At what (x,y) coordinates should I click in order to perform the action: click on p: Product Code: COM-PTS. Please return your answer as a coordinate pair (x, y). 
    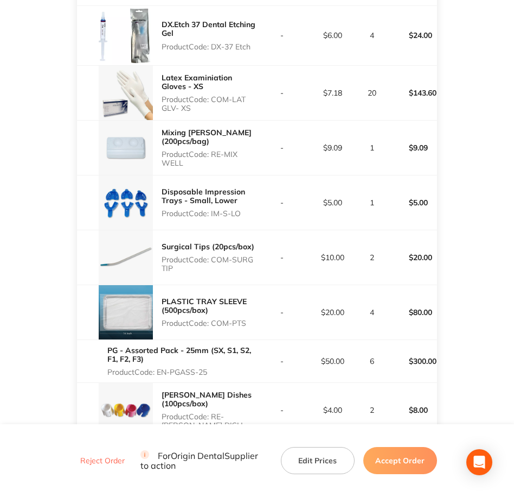
    Looking at the image, I should click on (209, 323).